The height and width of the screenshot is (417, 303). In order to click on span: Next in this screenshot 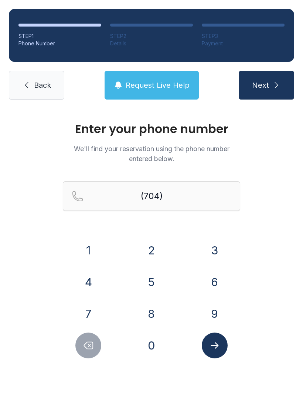, I will do `click(260, 85)`.